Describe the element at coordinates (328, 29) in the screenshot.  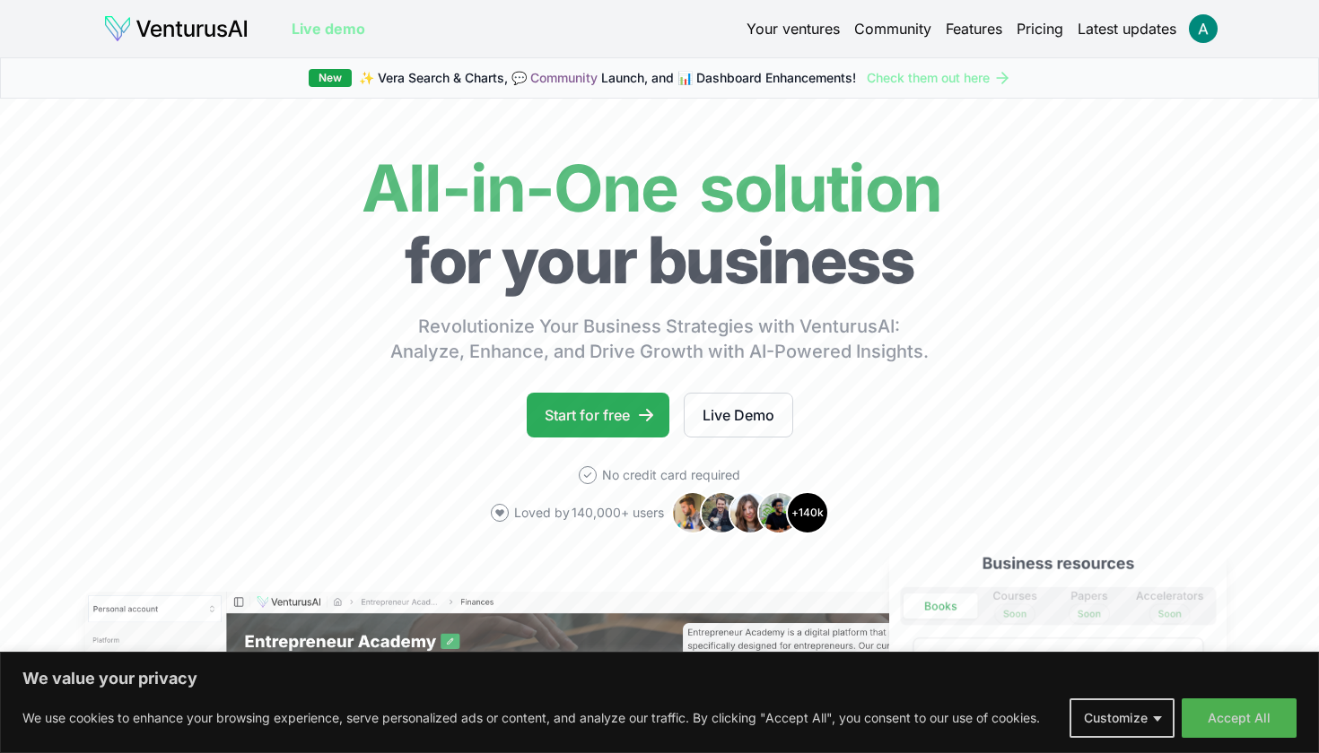
I see `a: Live demo` at that location.